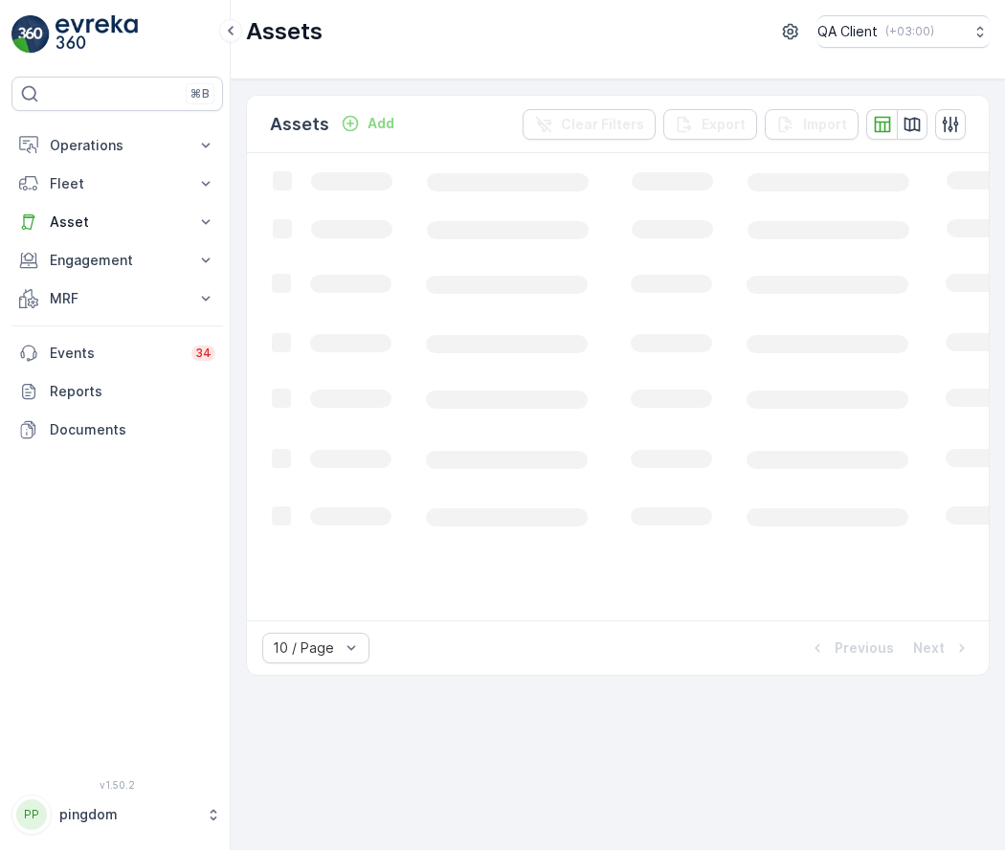 The width and height of the screenshot is (1005, 850). What do you see at coordinates (117, 299) in the screenshot?
I see `p: MRF` at bounding box center [117, 299].